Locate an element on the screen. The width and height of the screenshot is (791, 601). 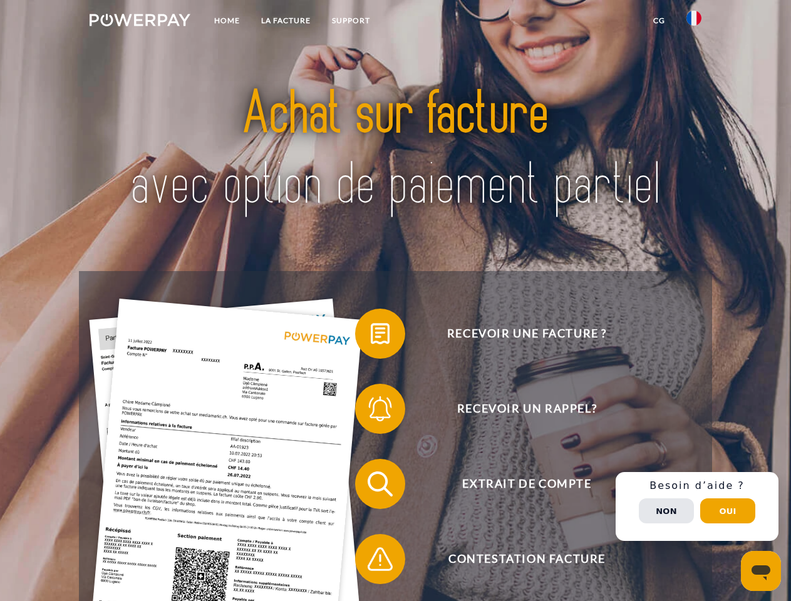
img: qb_search.svg is located at coordinates (380, 484).